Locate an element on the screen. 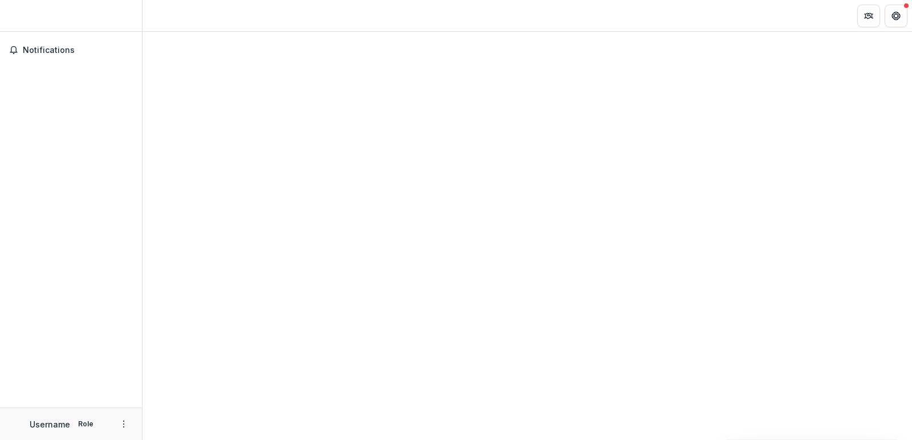 Image resolution: width=912 pixels, height=440 pixels. button: Get Help is located at coordinates (896, 16).